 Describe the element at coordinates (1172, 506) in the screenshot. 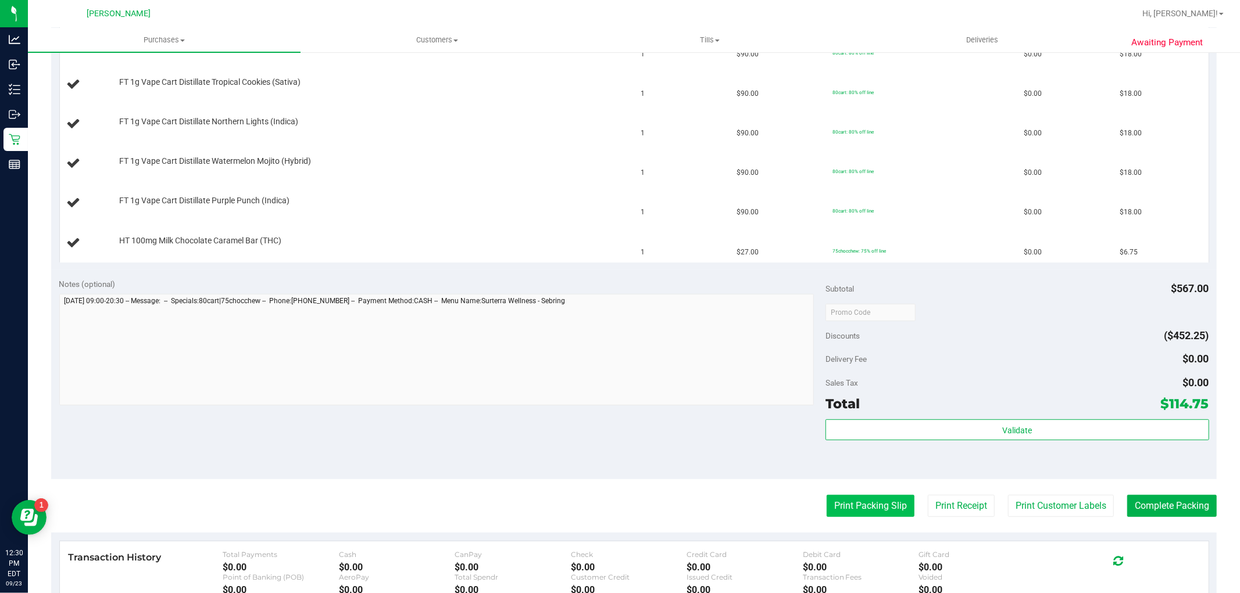

I see `button: Complete Packing` at that location.